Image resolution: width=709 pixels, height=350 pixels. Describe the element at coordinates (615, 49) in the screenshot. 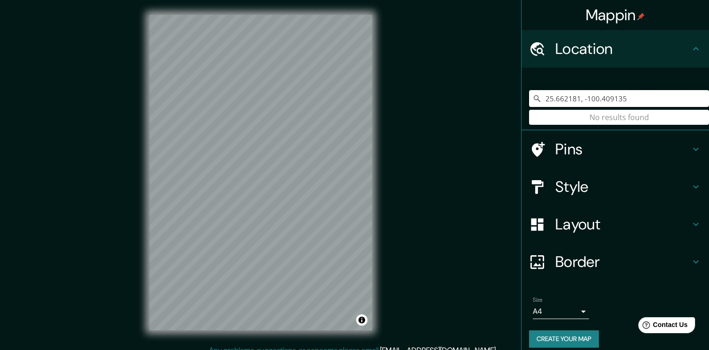

I see `div: Location` at that location.